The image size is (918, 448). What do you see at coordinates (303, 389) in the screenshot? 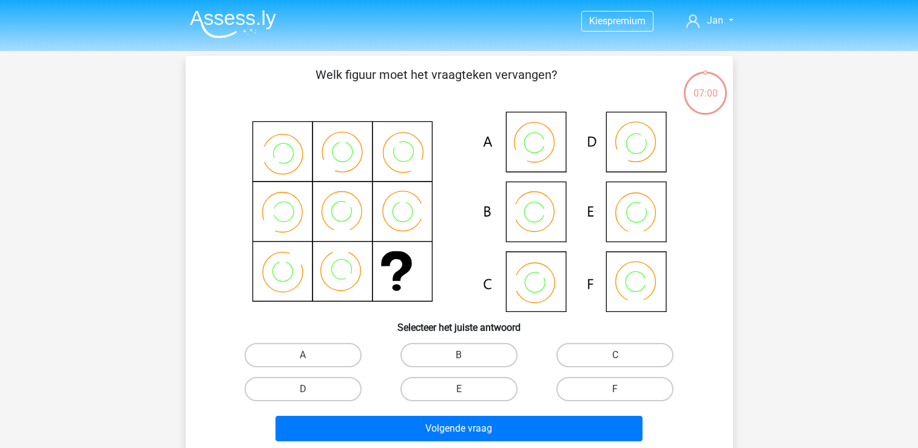
I see `label: D` at bounding box center [303, 389].